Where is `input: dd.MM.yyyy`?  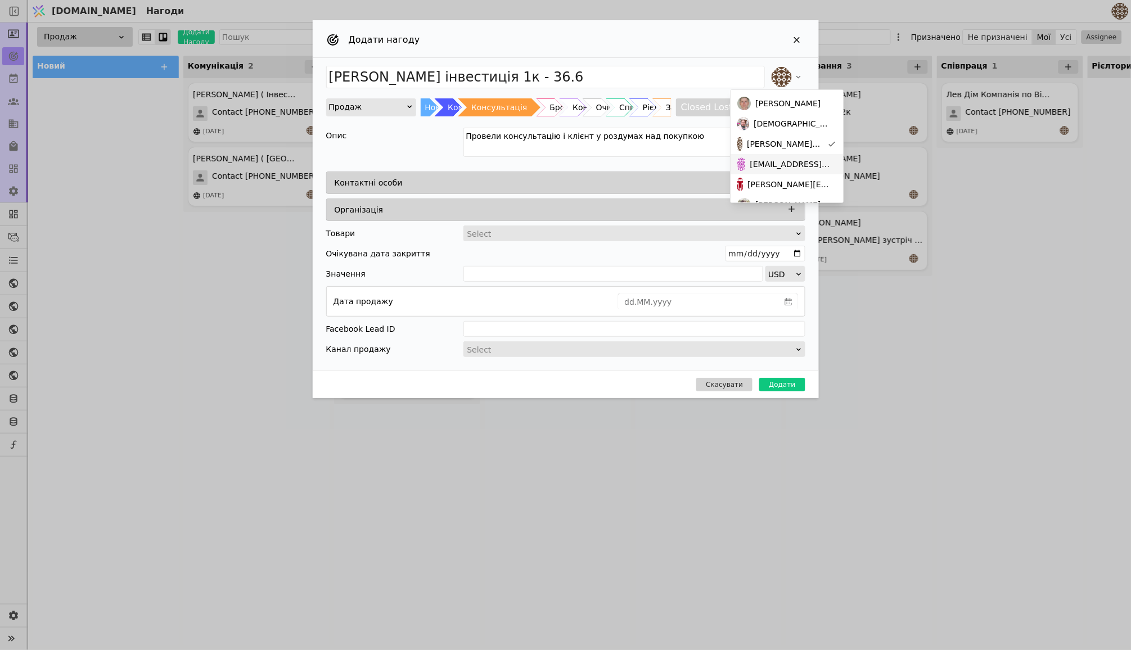
input: dd.MM.yyyy is located at coordinates (699, 302).